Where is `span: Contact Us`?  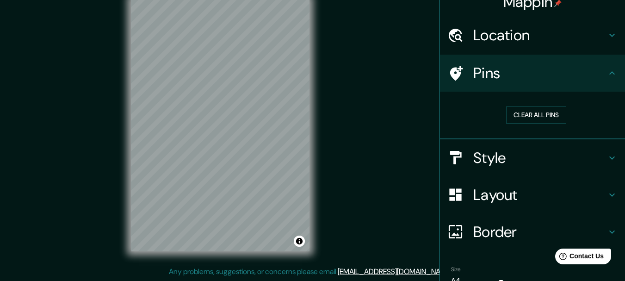
span: Contact Us is located at coordinates (44, 11).